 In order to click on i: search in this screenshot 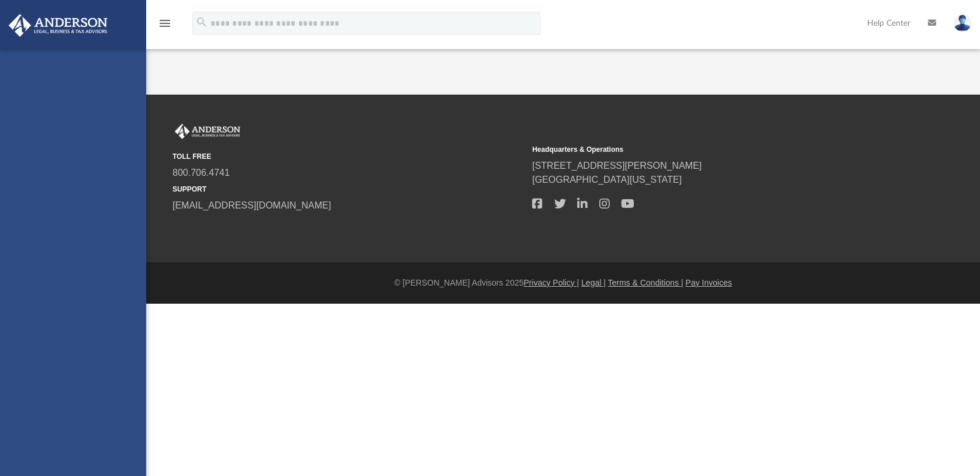, I will do `click(202, 22)`.